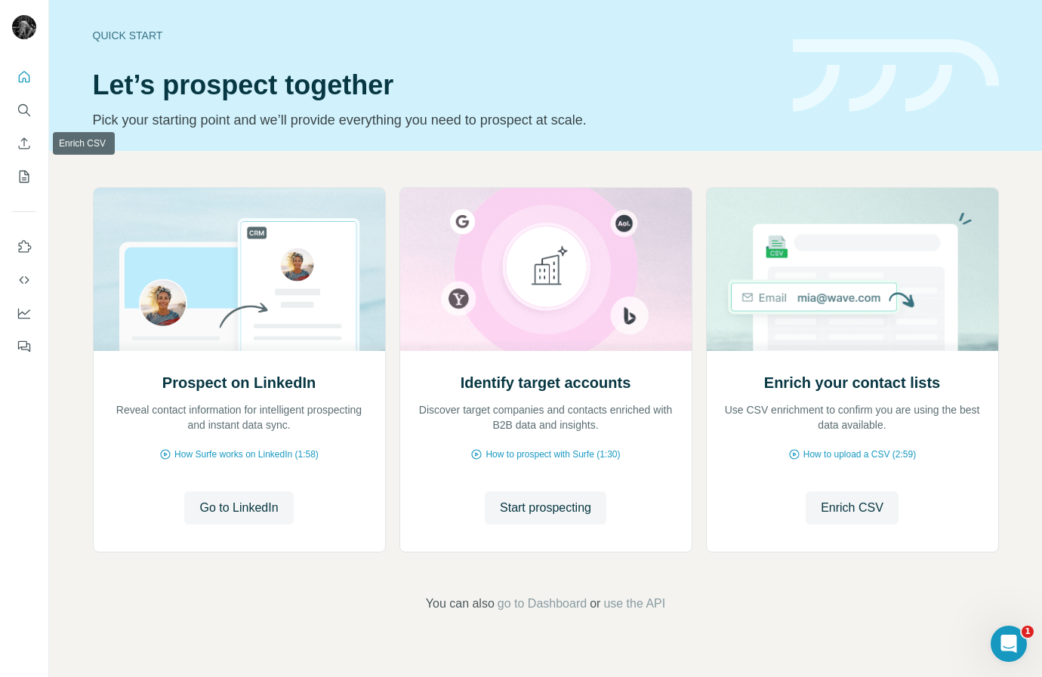  I want to click on span: How to prospect with Surfe (1:30), so click(553, 455).